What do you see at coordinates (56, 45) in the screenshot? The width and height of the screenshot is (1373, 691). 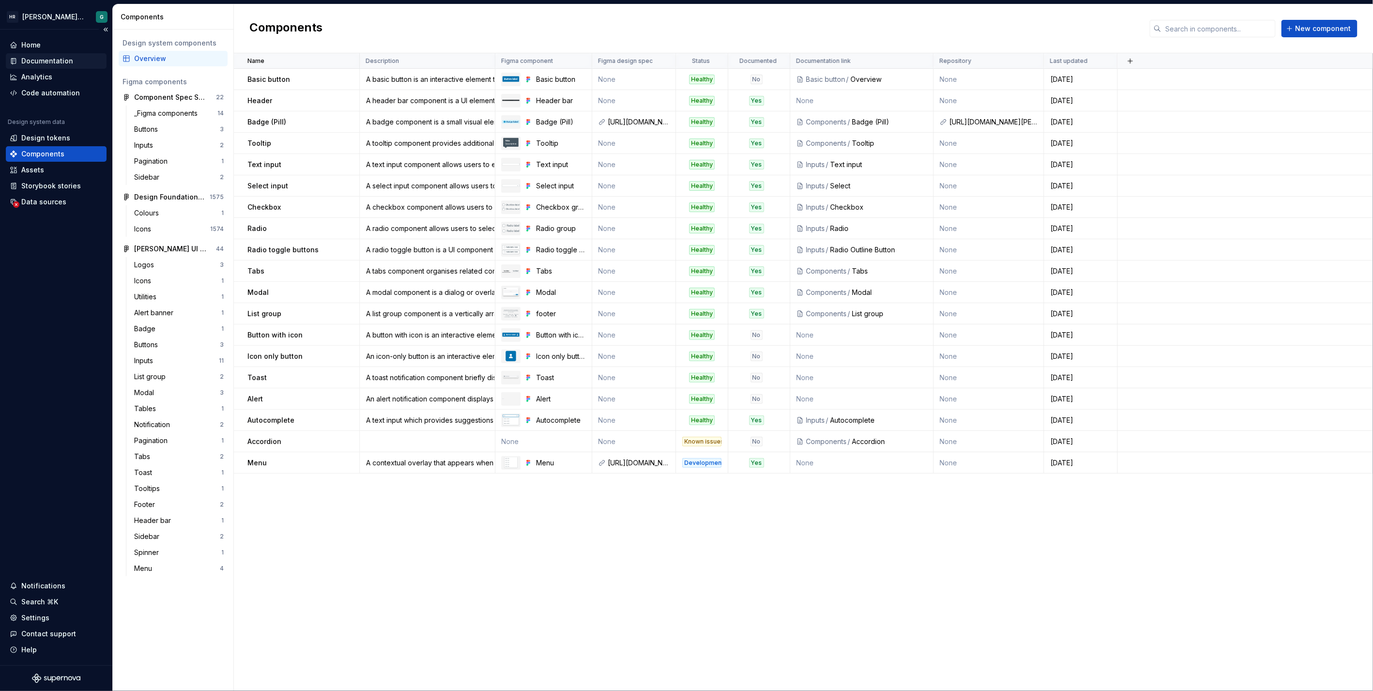 I see `a: Home` at bounding box center [56, 45].